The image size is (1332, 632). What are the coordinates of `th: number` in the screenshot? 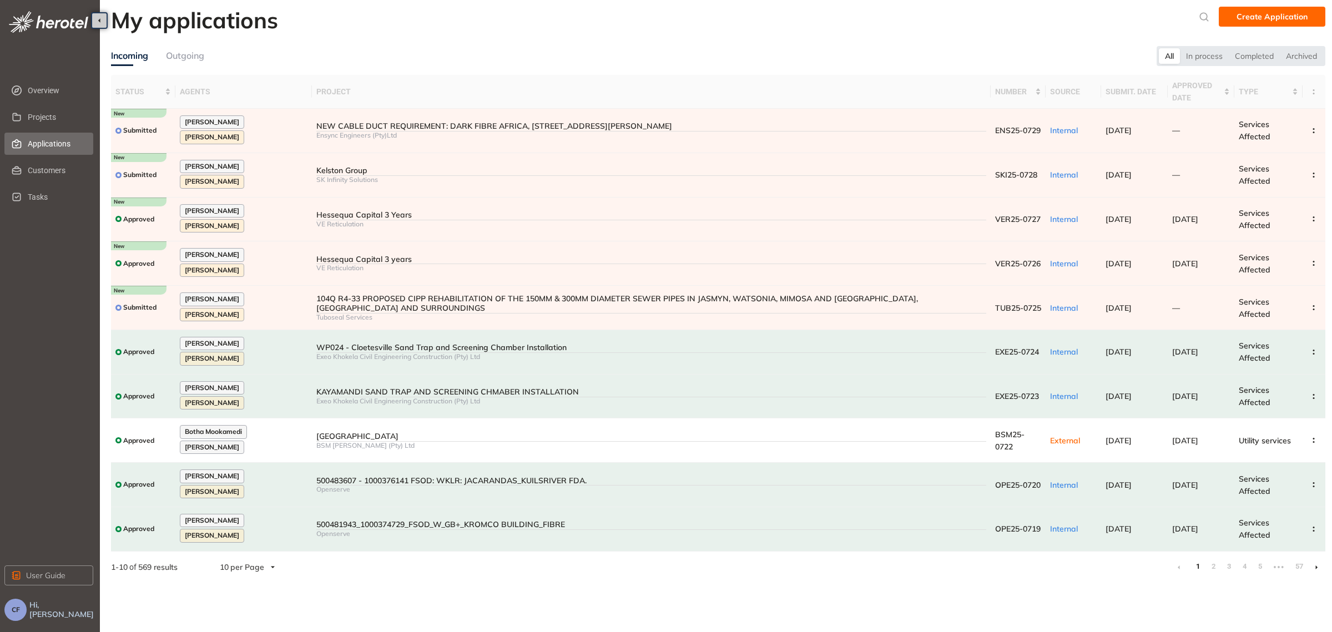 It's located at (1018, 92).